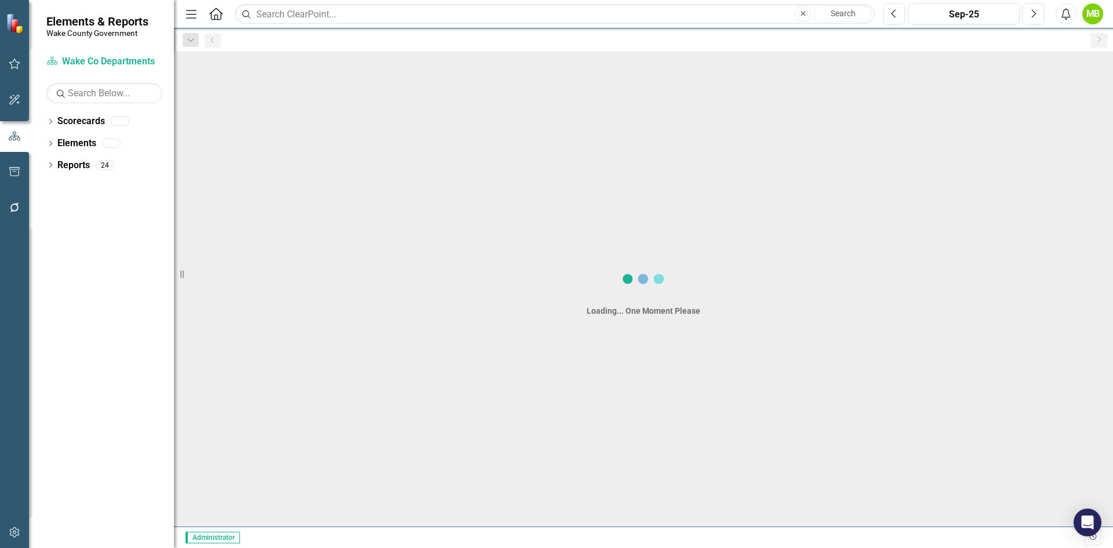 This screenshot has height=548, width=1113. I want to click on img: ClearPoint Strategy, so click(16, 23).